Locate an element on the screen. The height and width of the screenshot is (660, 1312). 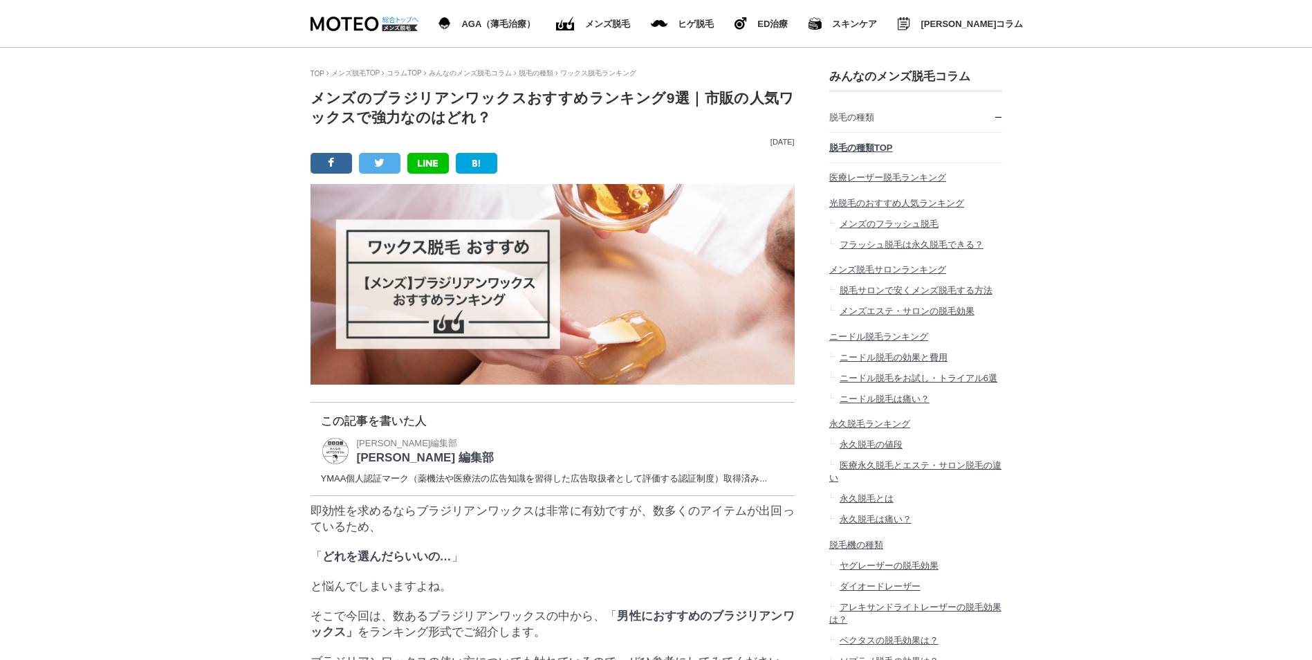
a: メンズエステ・サロンの脱毛効果 is located at coordinates (916, 311).